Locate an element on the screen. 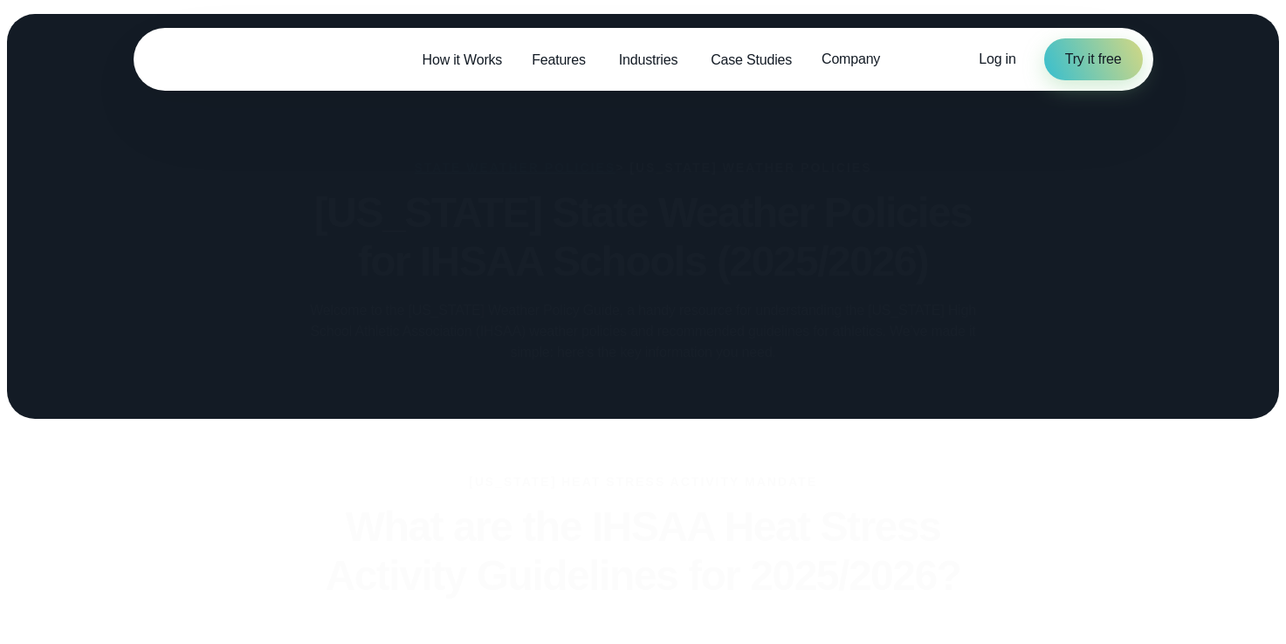 The image size is (1286, 644). span: Company is located at coordinates (850, 59).